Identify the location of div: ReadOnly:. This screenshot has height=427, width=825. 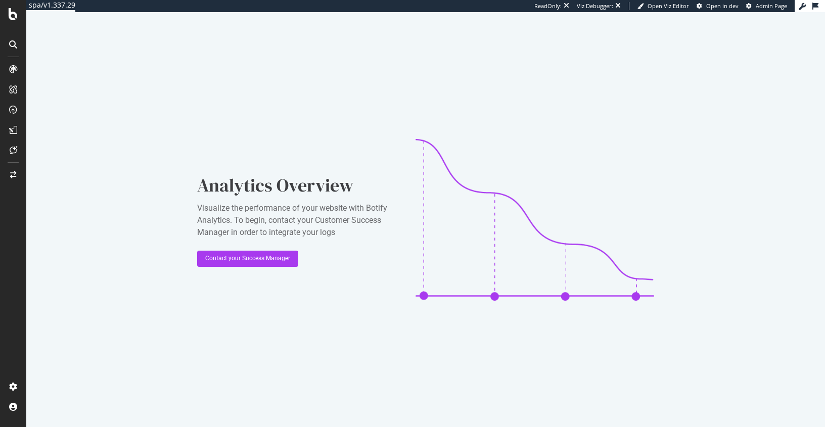
(548, 6).